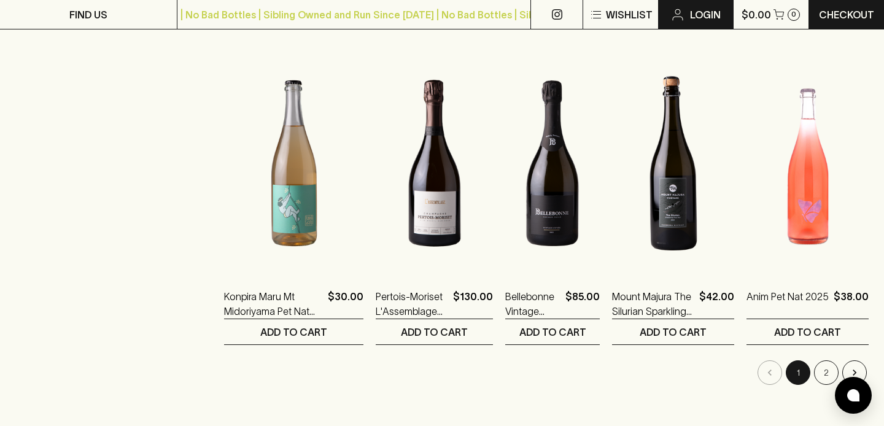 This screenshot has width=884, height=426. Describe the element at coordinates (653, 304) in the screenshot. I see `p: Mount Majura The Silurian Sparkling 2022` at that location.